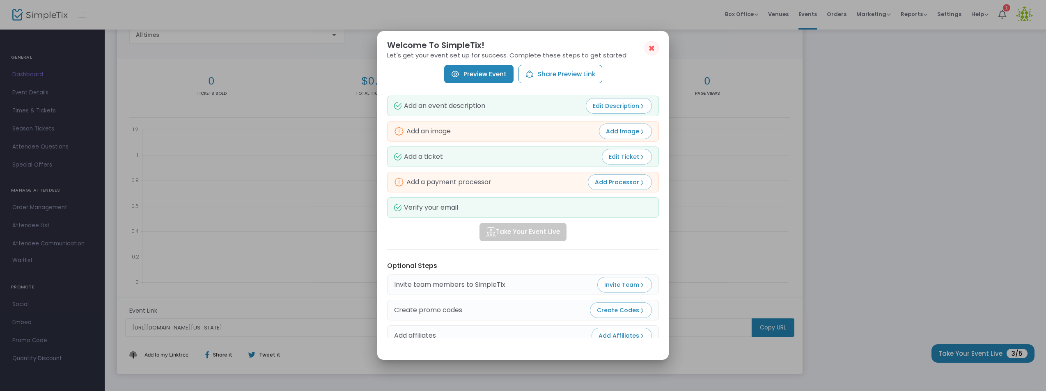 This screenshot has height=391, width=1046. What do you see at coordinates (627, 157) in the screenshot?
I see `span: Edit Ticket` at bounding box center [627, 157].